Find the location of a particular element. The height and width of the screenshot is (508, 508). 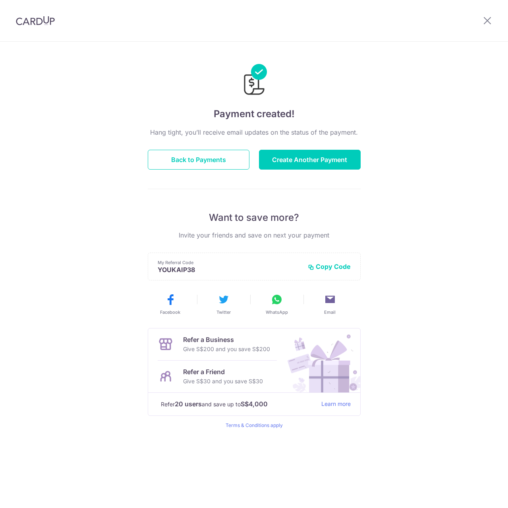

img: Refer is located at coordinates (320, 360).